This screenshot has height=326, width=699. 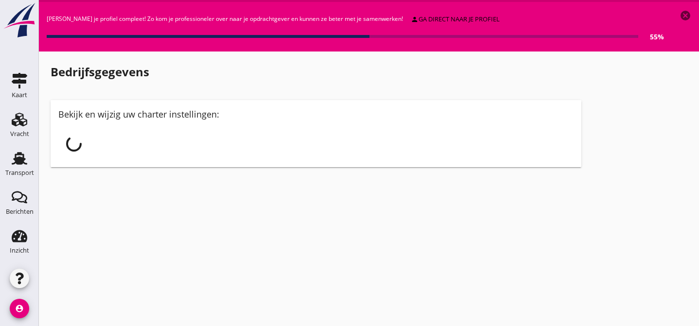 What do you see at coordinates (19, 95) in the screenshot?
I see `div: Kaart` at bounding box center [19, 95].